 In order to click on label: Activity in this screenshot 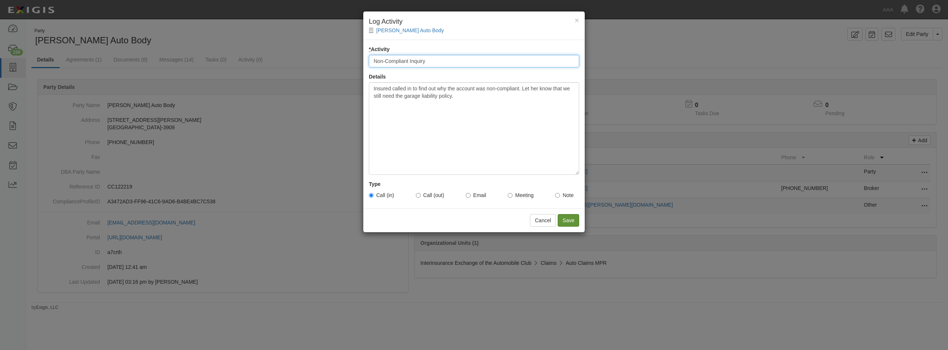, I will do `click(379, 49)`.